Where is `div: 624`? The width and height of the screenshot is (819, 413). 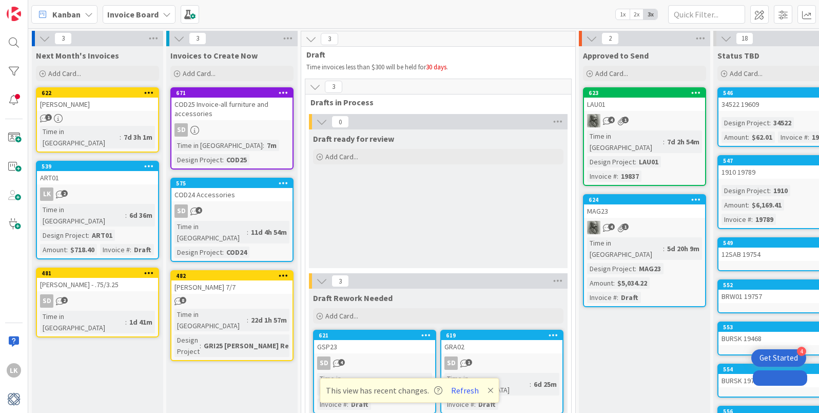
div: 624 is located at coordinates (645, 200).